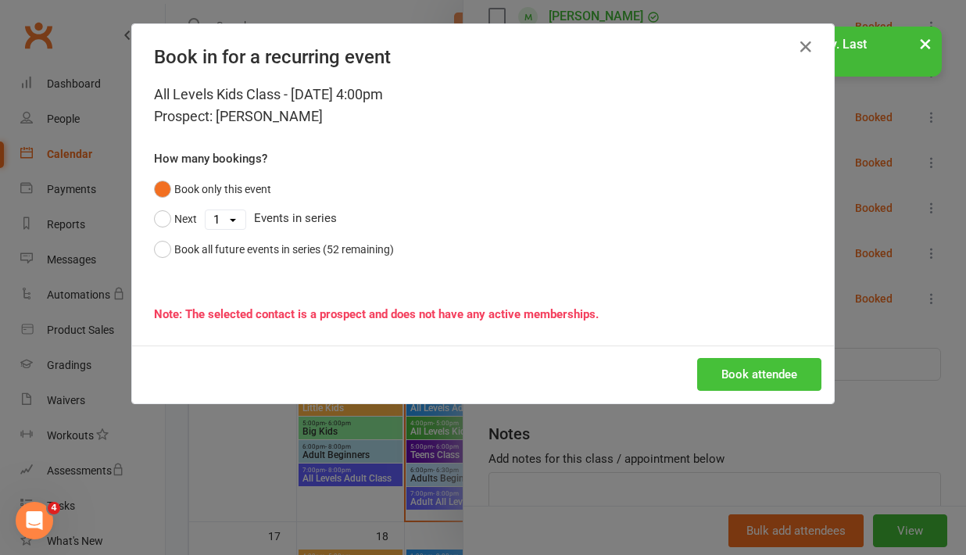  What do you see at coordinates (759, 374) in the screenshot?
I see `button: Book attendee` at bounding box center [759, 374].